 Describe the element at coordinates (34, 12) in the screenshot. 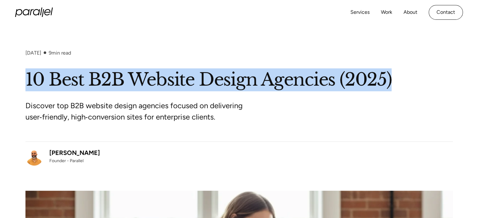

I see `a: home` at that location.